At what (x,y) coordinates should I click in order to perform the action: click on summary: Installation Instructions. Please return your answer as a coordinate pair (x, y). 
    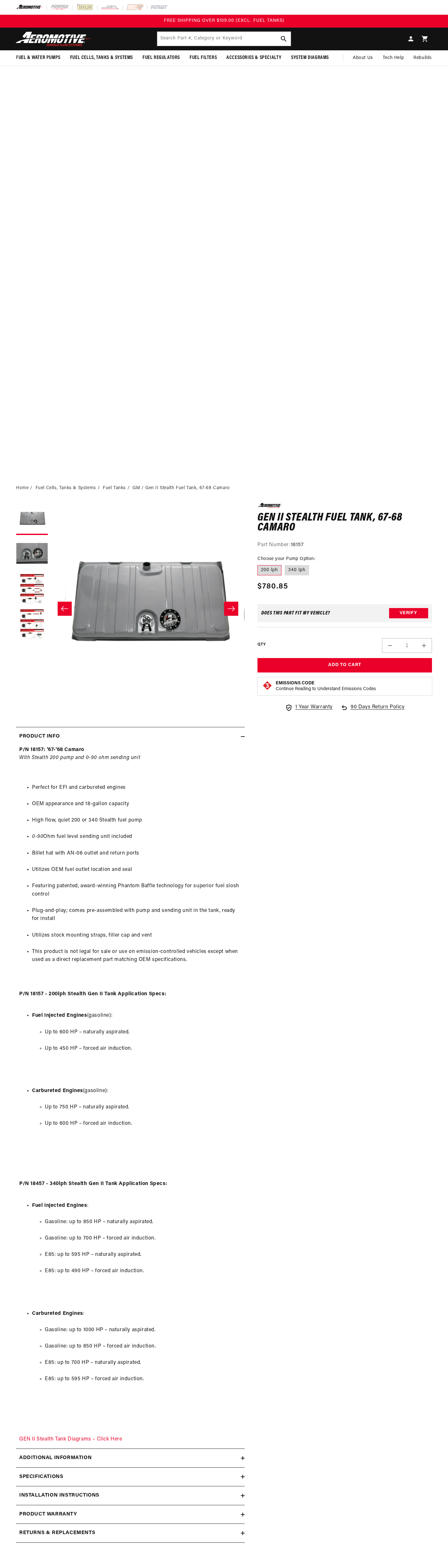
    Looking at the image, I should click on (130, 1496).